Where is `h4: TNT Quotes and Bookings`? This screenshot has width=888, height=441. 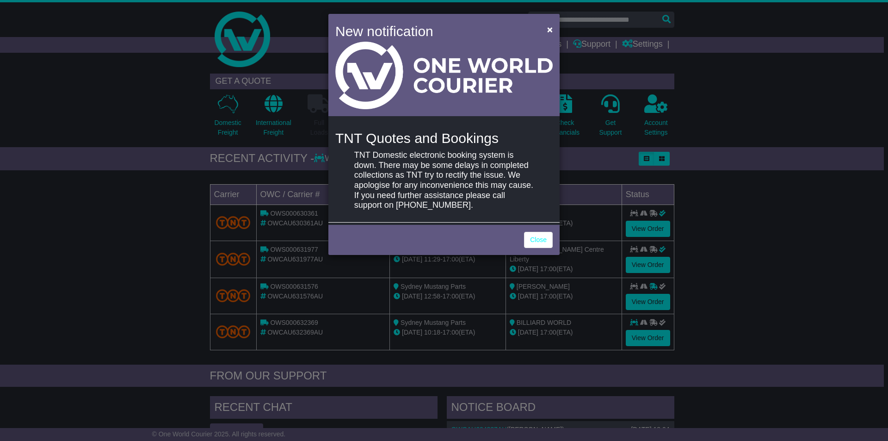
h4: TNT Quotes and Bookings is located at coordinates (444, 138).